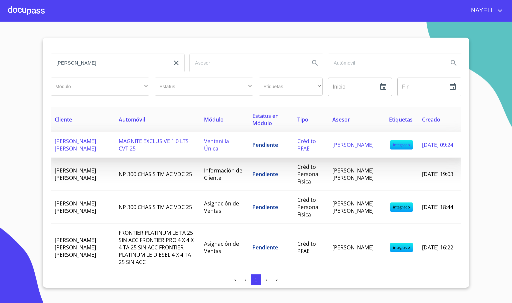  Describe the element at coordinates (256, 280) in the screenshot. I see `span: 1` at that location.